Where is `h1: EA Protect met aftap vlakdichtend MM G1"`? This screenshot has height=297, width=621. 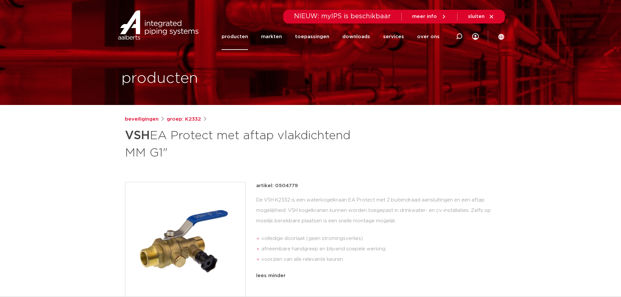 h1: EA Protect met aftap vlakdichtend MM G1" is located at coordinates (247, 144).